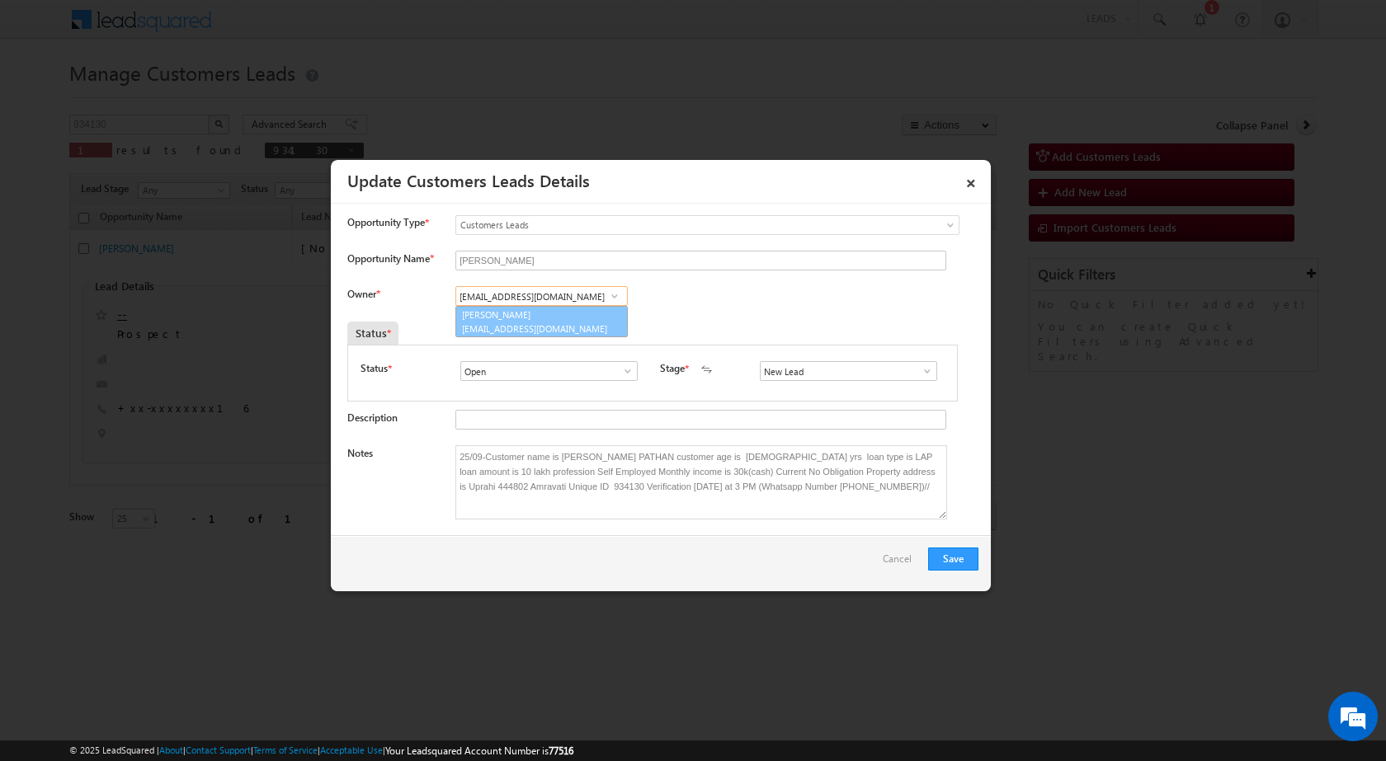 The image size is (1386, 761). What do you see at coordinates (218, 750) in the screenshot?
I see `a: Contact Support` at bounding box center [218, 750].